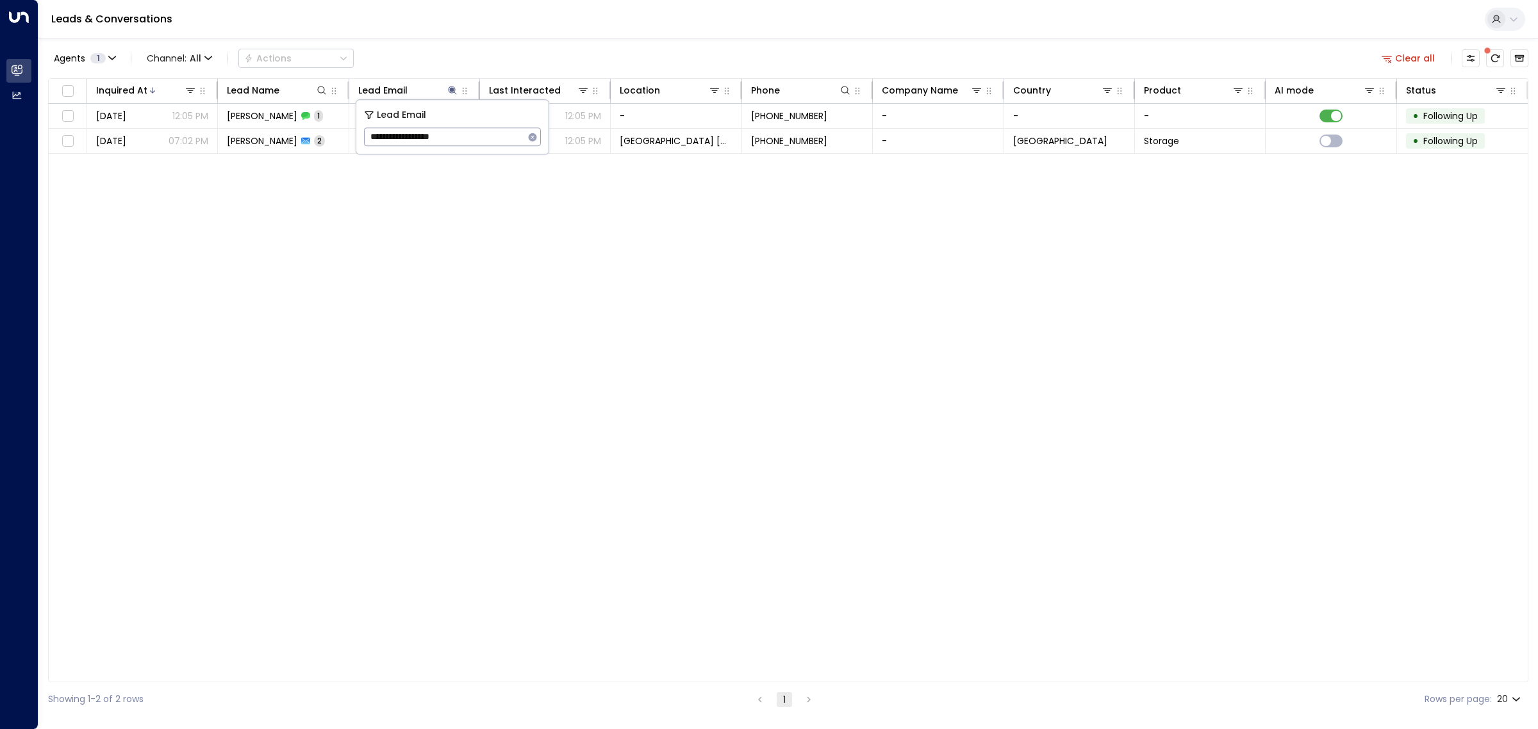 Image resolution: width=1538 pixels, height=729 pixels. I want to click on div: 20, so click(1510, 699).